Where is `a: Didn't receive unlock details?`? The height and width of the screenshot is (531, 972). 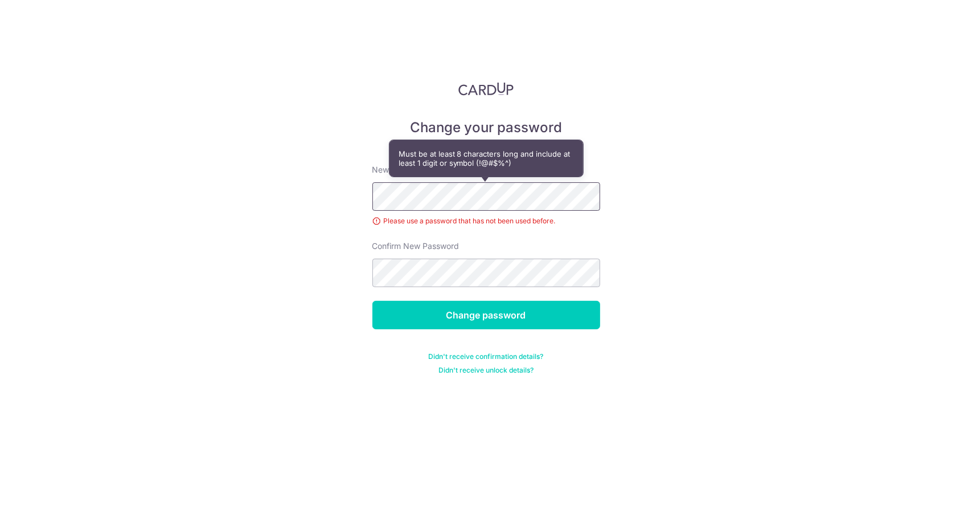
a: Didn't receive unlock details? is located at coordinates (486, 370).